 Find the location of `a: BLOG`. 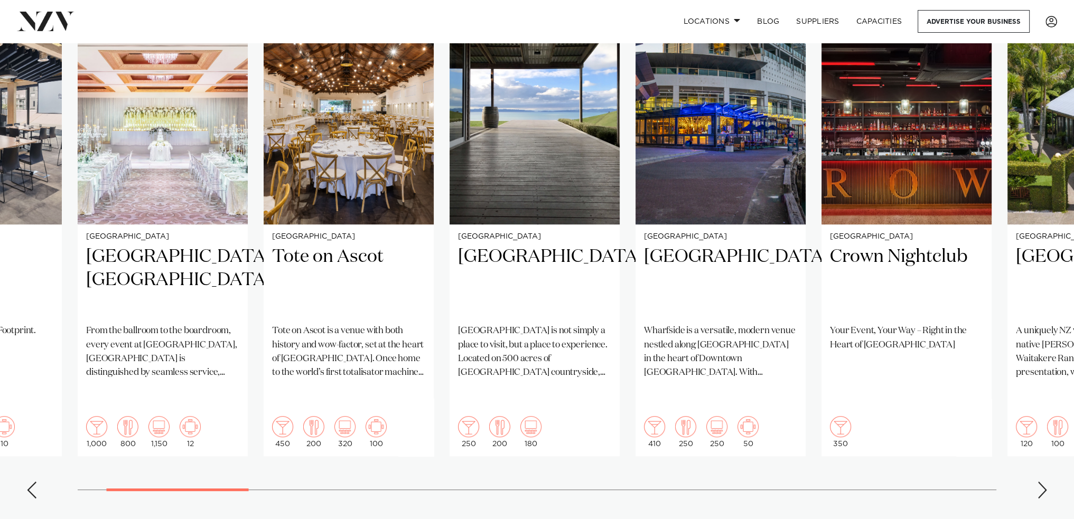

a: BLOG is located at coordinates (768, 21).